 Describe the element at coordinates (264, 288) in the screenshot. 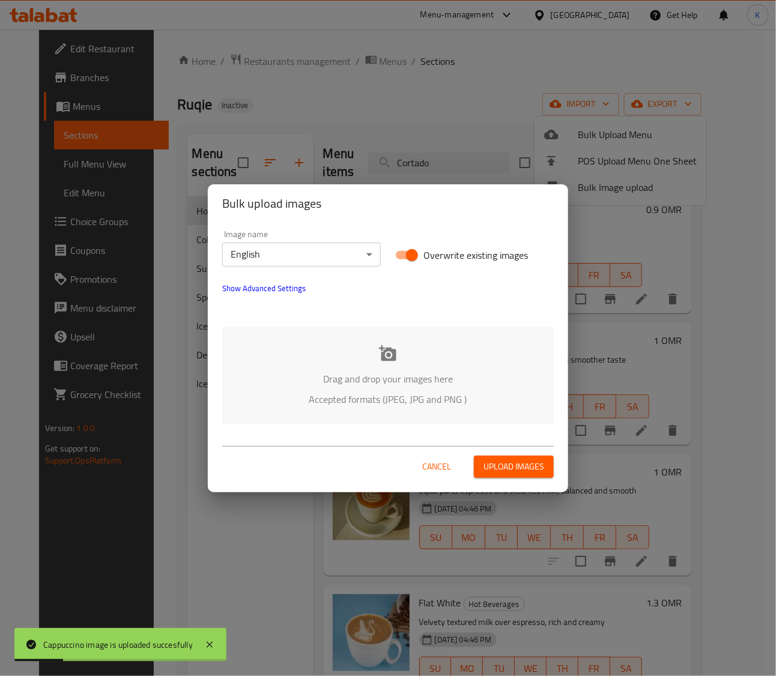

I see `span: Show Advanced Settings` at that location.